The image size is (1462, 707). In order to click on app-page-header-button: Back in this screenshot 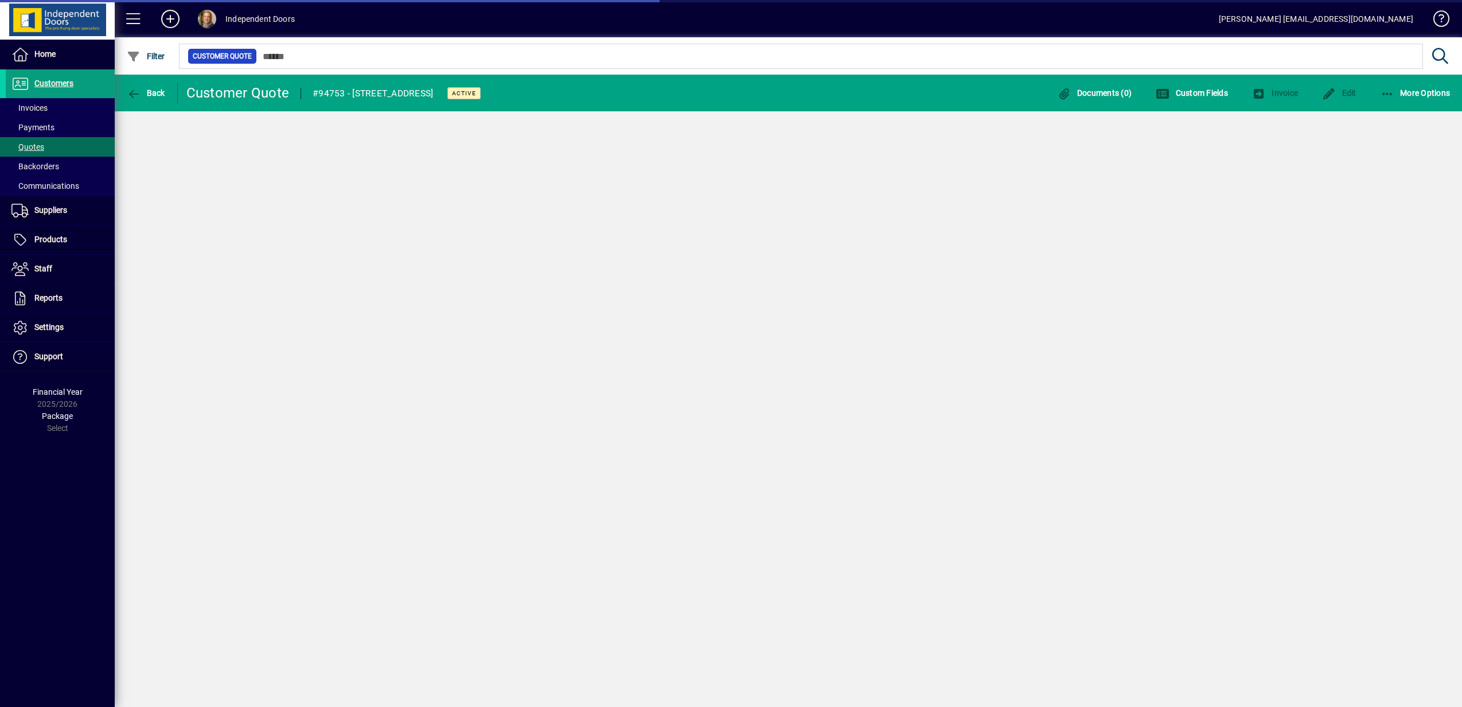, I will do `click(146, 93)`.